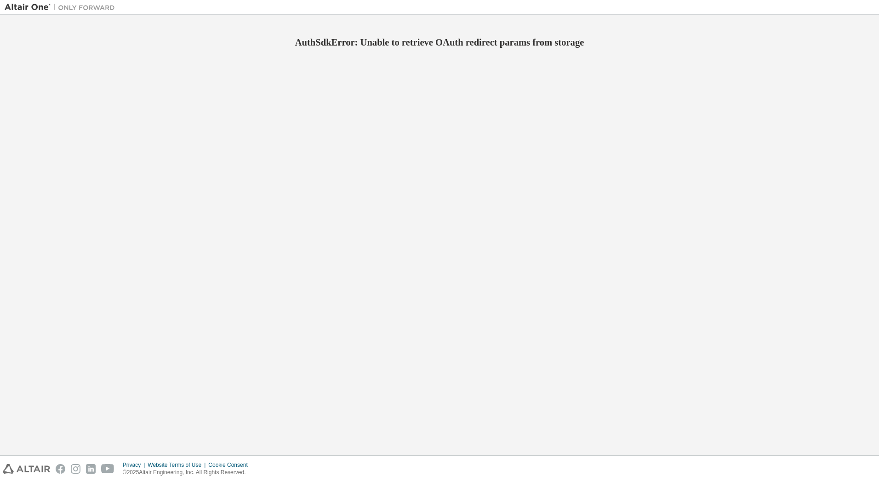  I want to click on div: Privacy, so click(135, 465).